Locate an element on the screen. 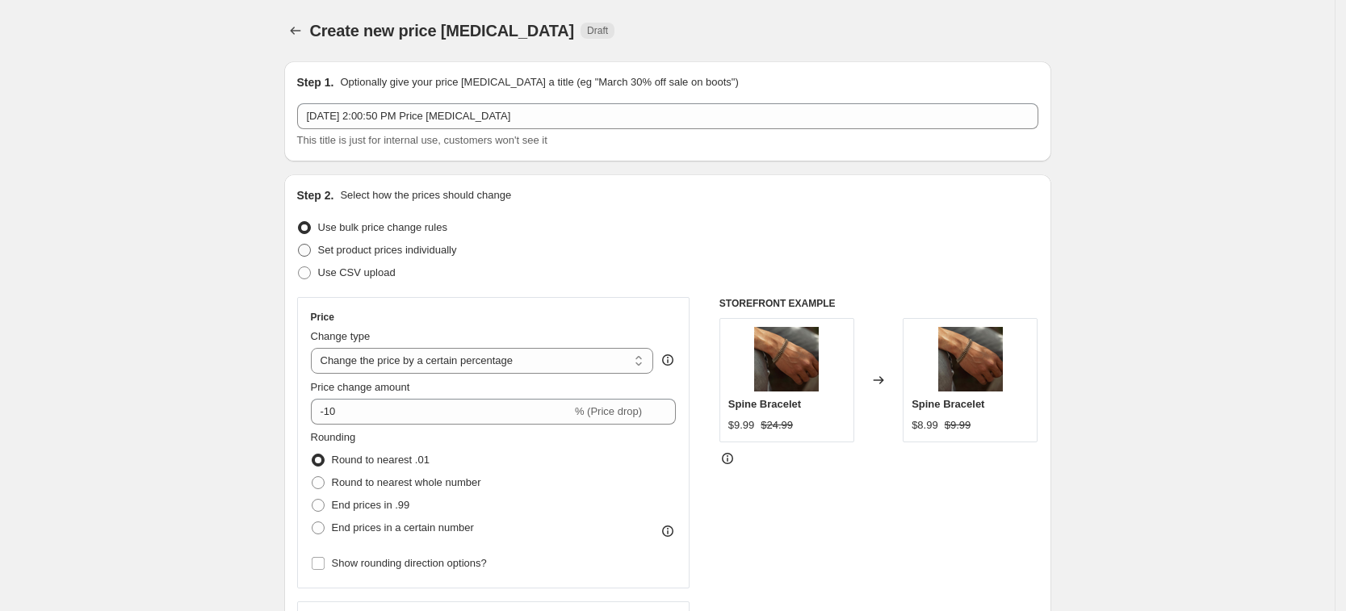  h6: STOREFRONT EXAMPLE is located at coordinates (879, 304).